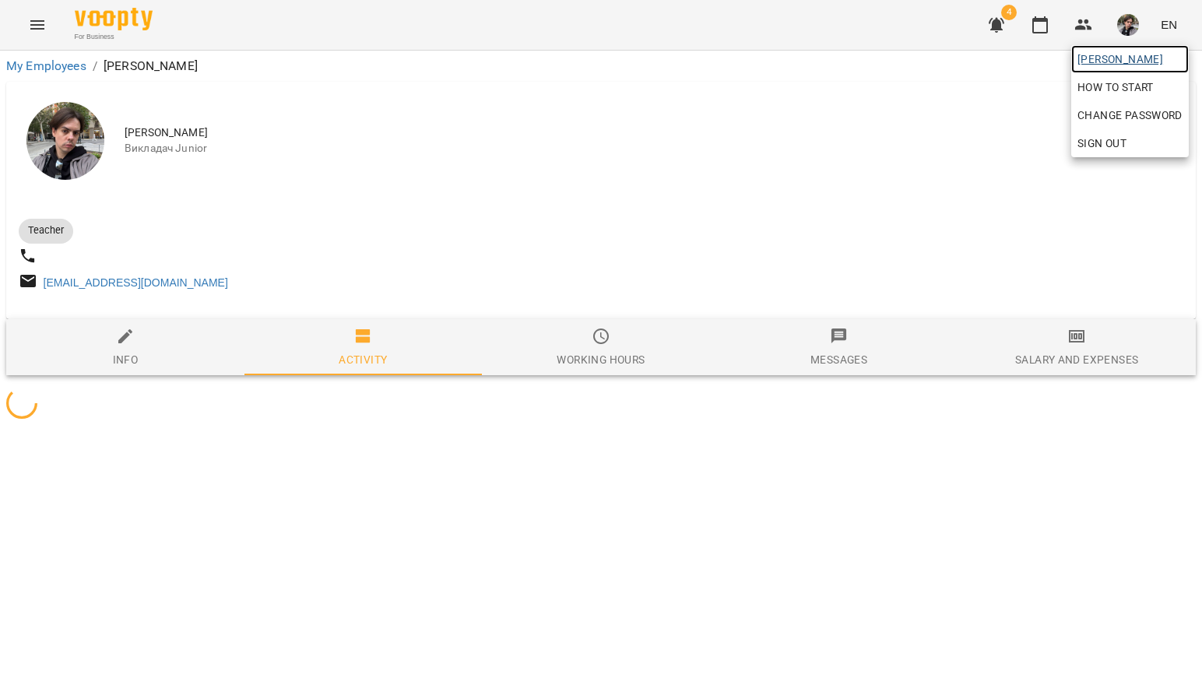 Image resolution: width=1202 pixels, height=678 pixels. Describe the element at coordinates (1130, 143) in the screenshot. I see `button: Sign Out` at that location.